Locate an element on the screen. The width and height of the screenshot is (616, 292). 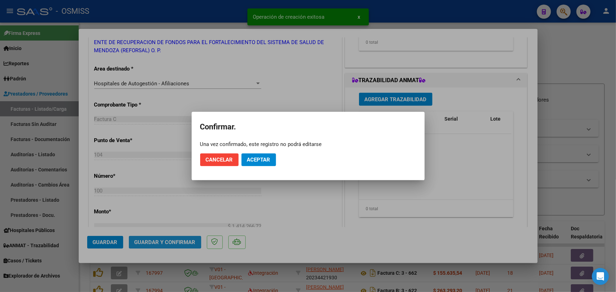
button: Aceptar is located at coordinates (259, 160).